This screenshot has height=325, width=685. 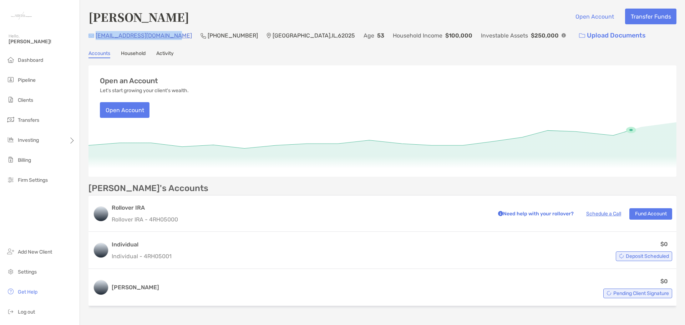 What do you see at coordinates (29, 120) in the screenshot?
I see `span: Transfers` at bounding box center [29, 120].